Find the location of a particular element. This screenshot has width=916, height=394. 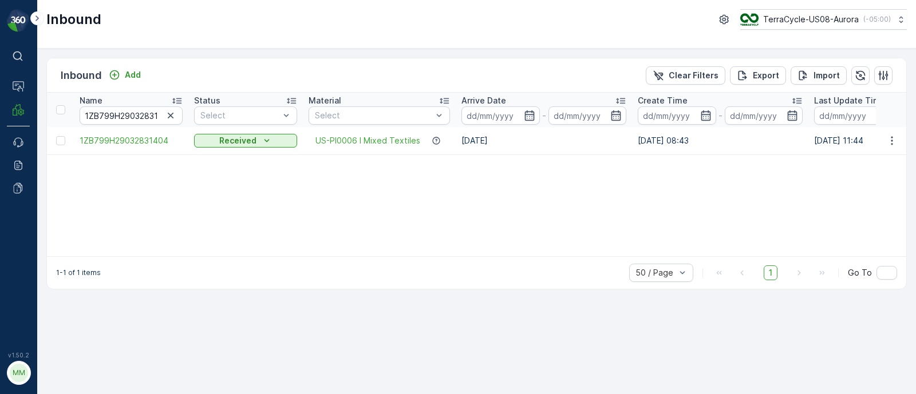

a: US-PI0006 I Mixed Textiles is located at coordinates (368, 141).